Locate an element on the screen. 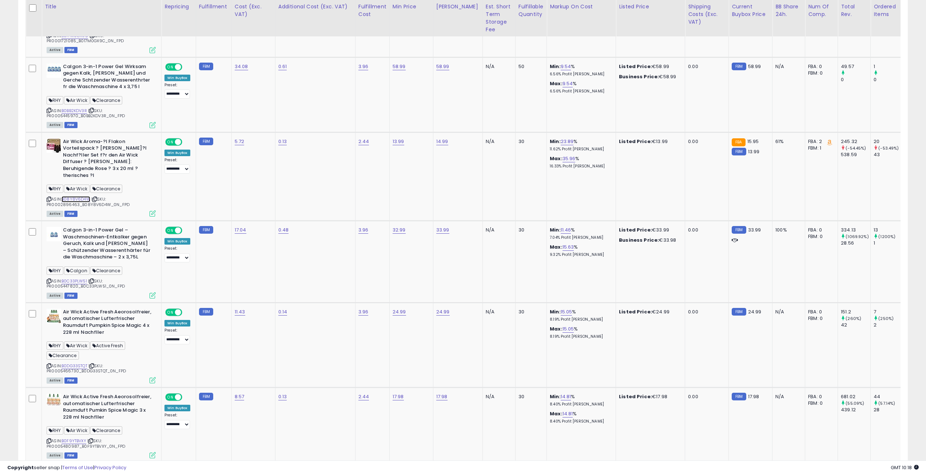  div: 0 is located at coordinates (855, 80).